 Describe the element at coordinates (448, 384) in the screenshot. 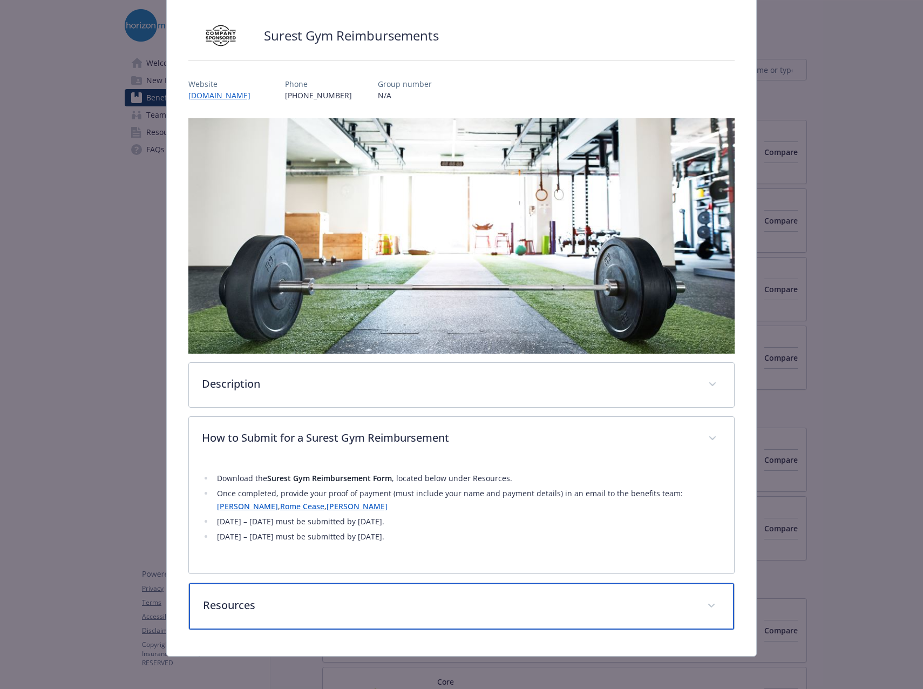

I see `p: Description` at that location.